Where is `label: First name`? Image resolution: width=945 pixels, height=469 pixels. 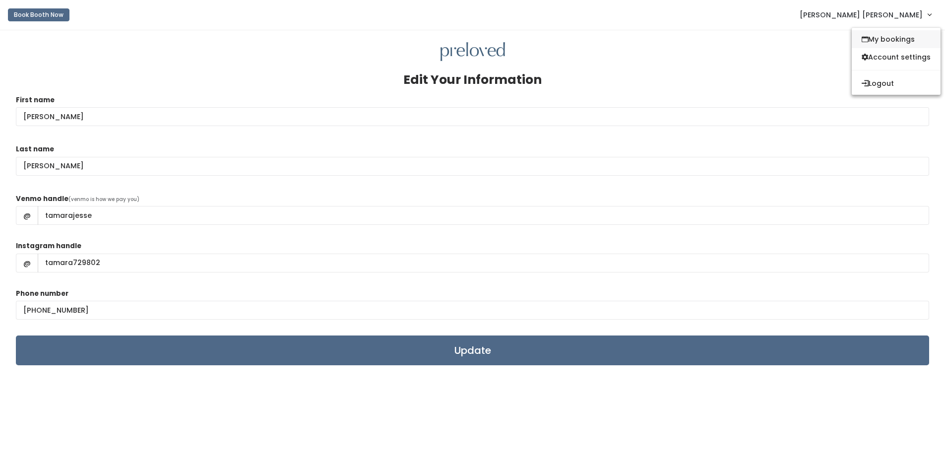 label: First name is located at coordinates (35, 100).